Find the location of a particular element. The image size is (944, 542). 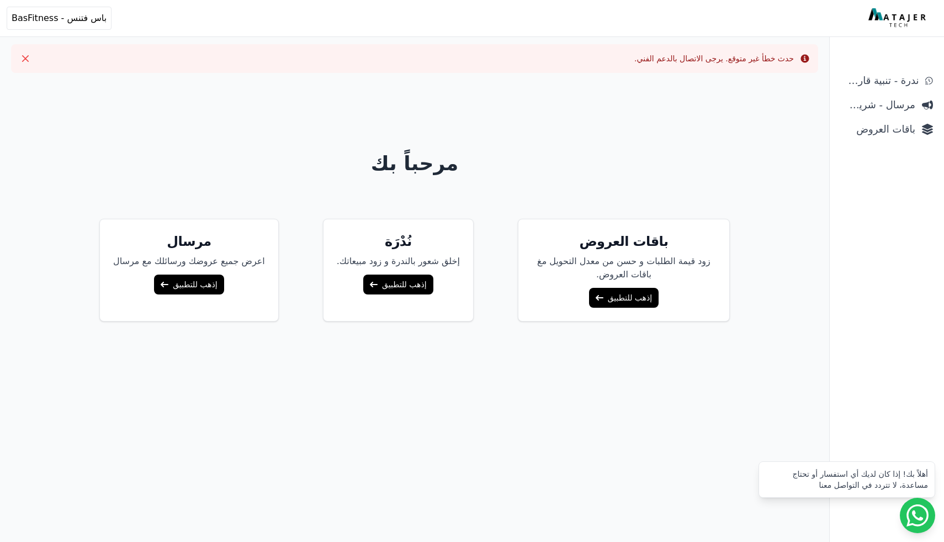

div: حدث خطأ غير متوقع. يرجى الاتصال بالدعم الفني. is located at coordinates (714, 59).